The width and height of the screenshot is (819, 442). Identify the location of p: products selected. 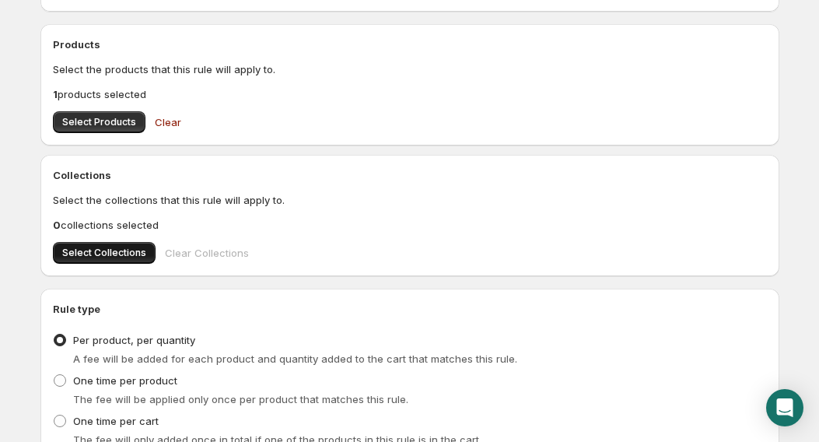
(410, 94).